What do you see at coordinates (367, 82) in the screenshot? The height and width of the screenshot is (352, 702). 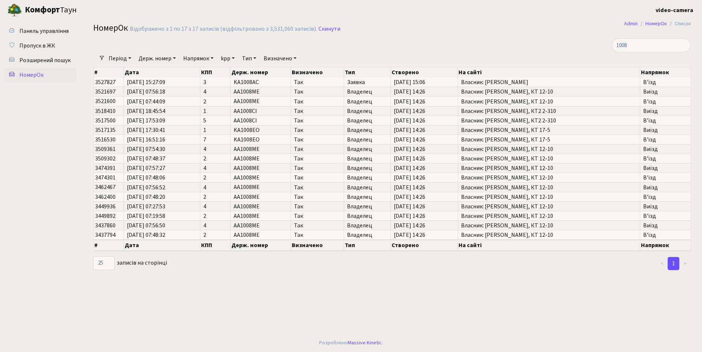 I see `span: Заявка` at bounding box center [367, 82].